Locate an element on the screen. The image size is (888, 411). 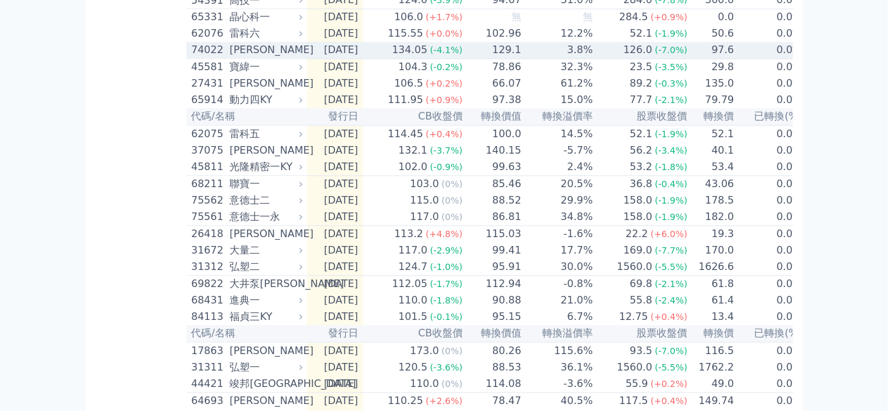
div: 134.05 is located at coordinates (410, 50).